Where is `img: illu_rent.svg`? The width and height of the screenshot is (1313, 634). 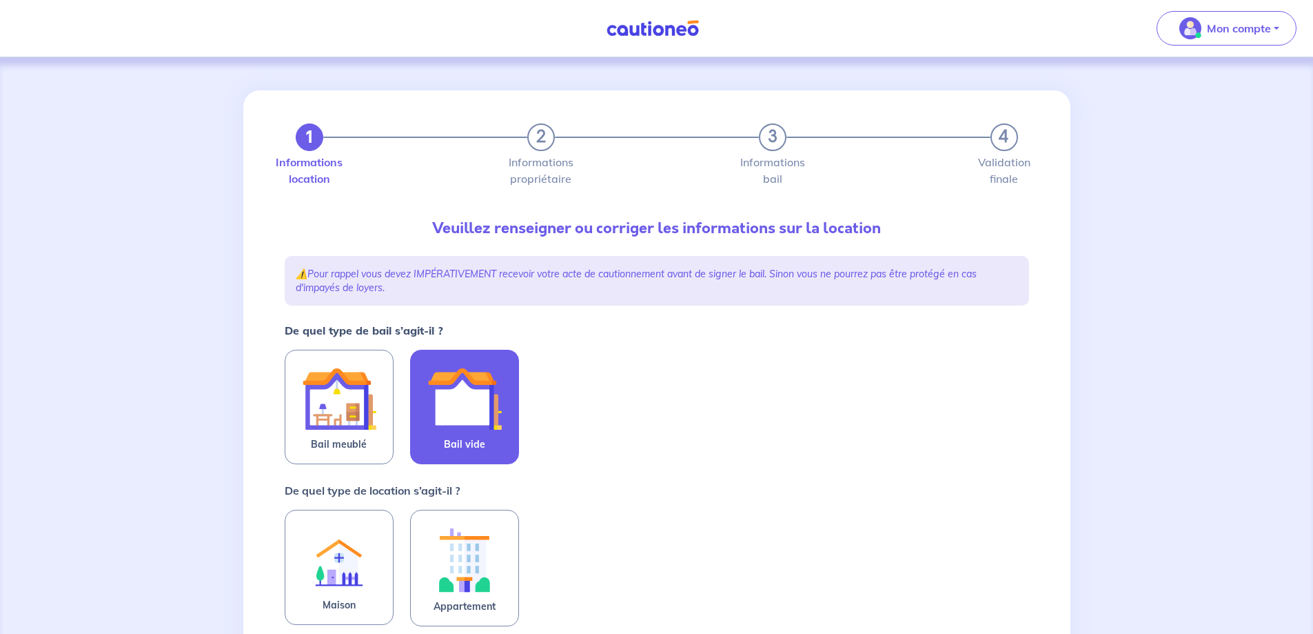
img: illu_rent.svg is located at coordinates (339, 558).